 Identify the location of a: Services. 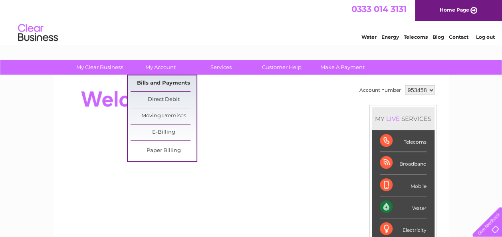
(221, 67).